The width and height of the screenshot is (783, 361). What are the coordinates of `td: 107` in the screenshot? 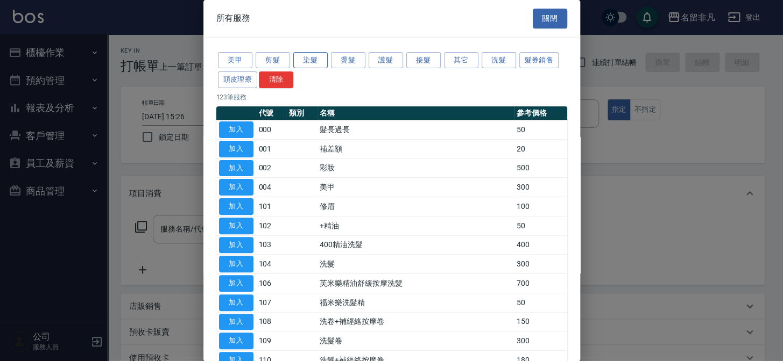 It's located at (271, 303).